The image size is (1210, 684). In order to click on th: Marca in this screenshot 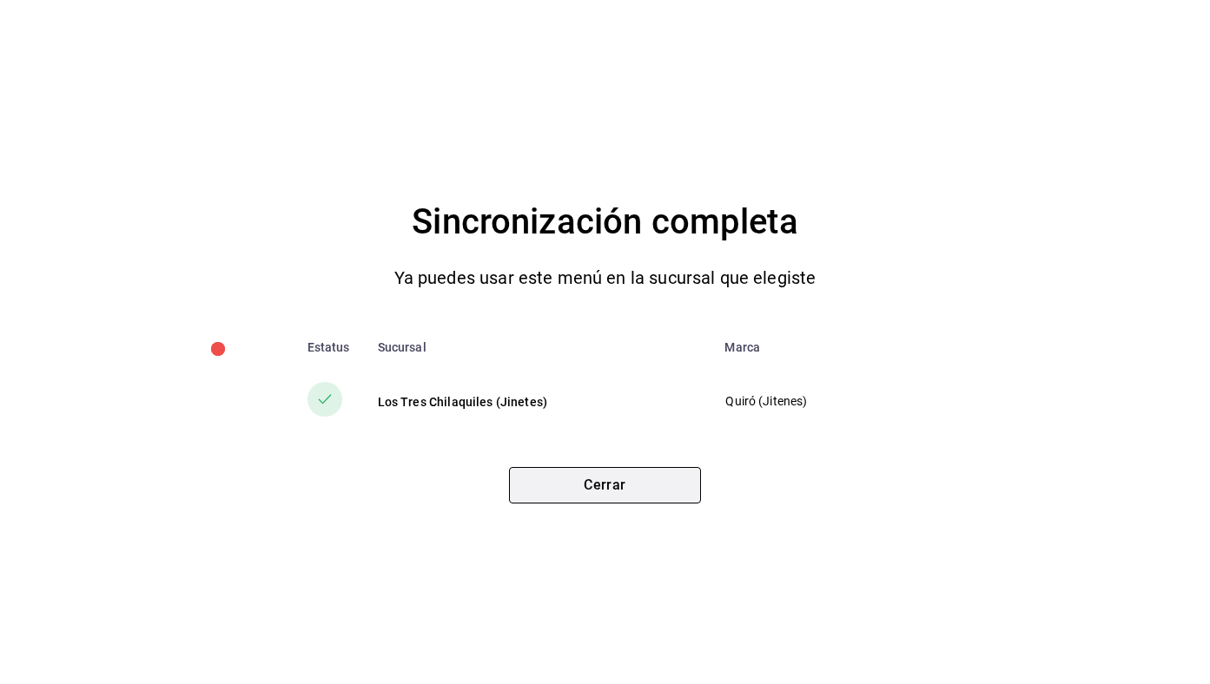, I will do `click(820, 347)`.